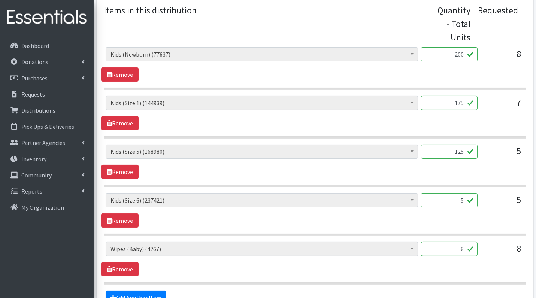 The width and height of the screenshot is (536, 298). I want to click on div: Requested, so click(498, 24).